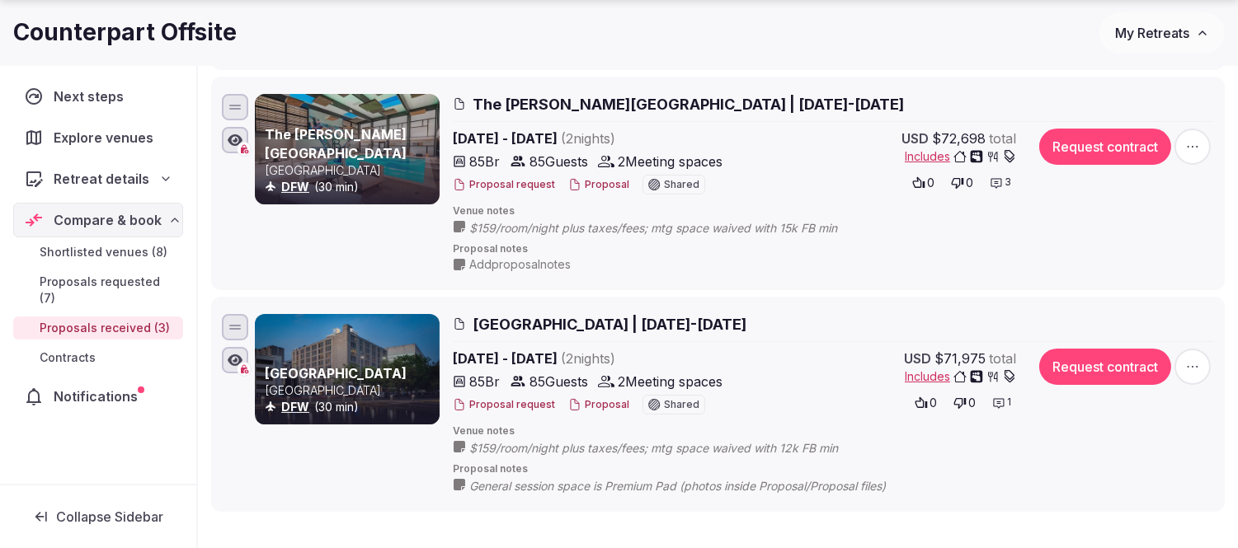  What do you see at coordinates (98, 252) in the screenshot?
I see `a: Shortlisted venues (8)` at bounding box center [98, 252].